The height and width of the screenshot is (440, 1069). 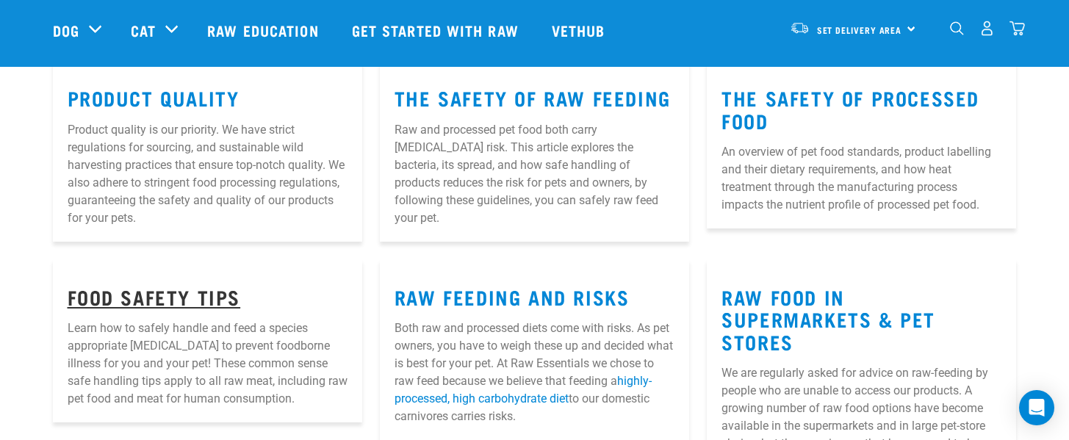 What do you see at coordinates (580, 30) in the screenshot?
I see `a: Vethub` at bounding box center [580, 30].